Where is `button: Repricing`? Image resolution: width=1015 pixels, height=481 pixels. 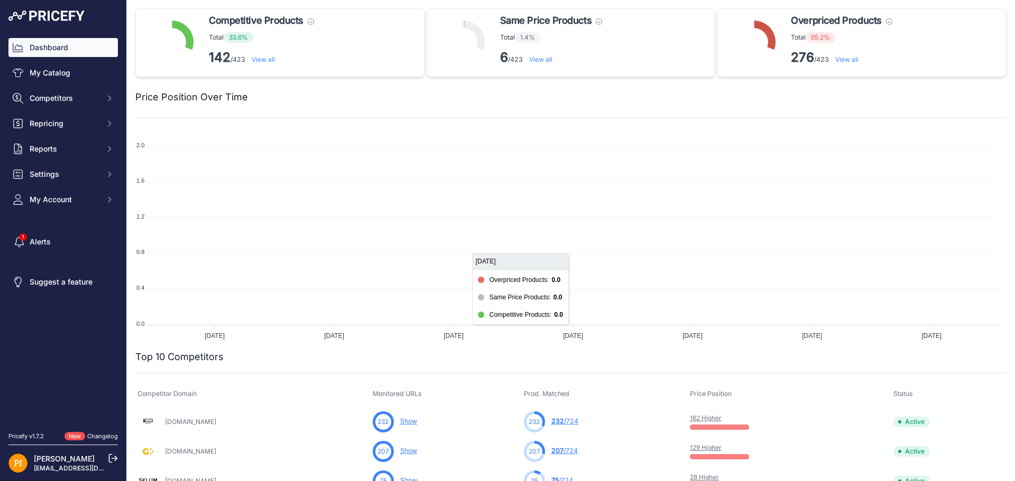 button: Repricing is located at coordinates (63, 124).